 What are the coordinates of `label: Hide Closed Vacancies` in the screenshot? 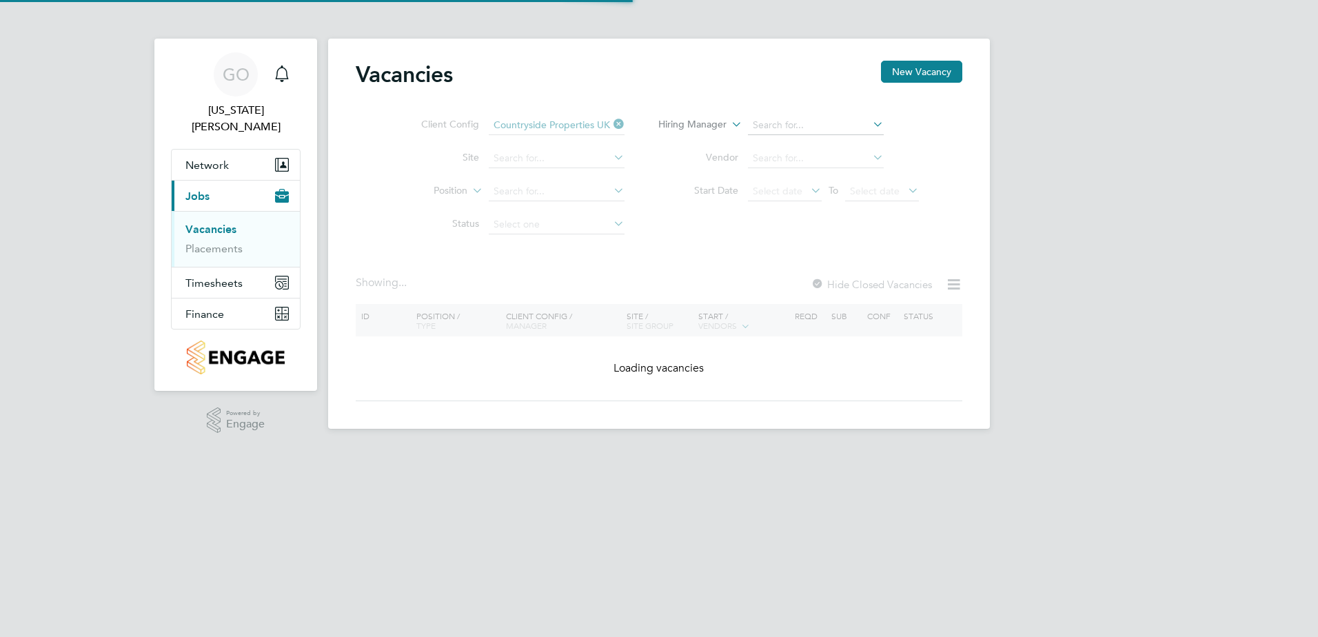 It's located at (871, 284).